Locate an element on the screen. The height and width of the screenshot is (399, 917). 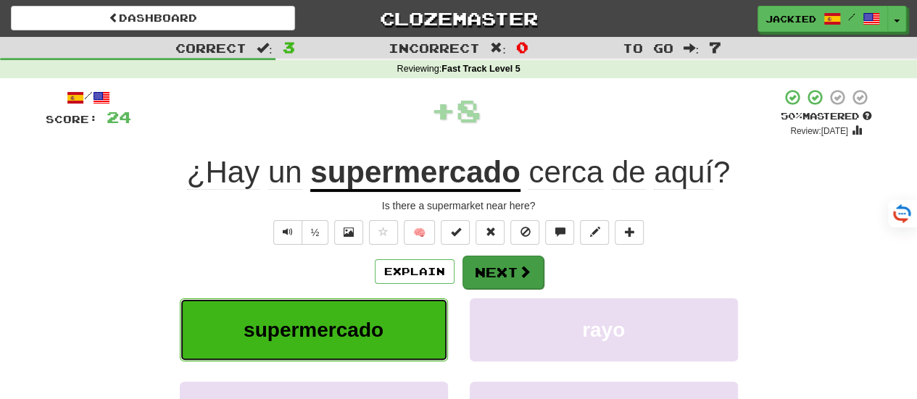
button: Ignore sentence (alt+i) is located at coordinates (525, 233).